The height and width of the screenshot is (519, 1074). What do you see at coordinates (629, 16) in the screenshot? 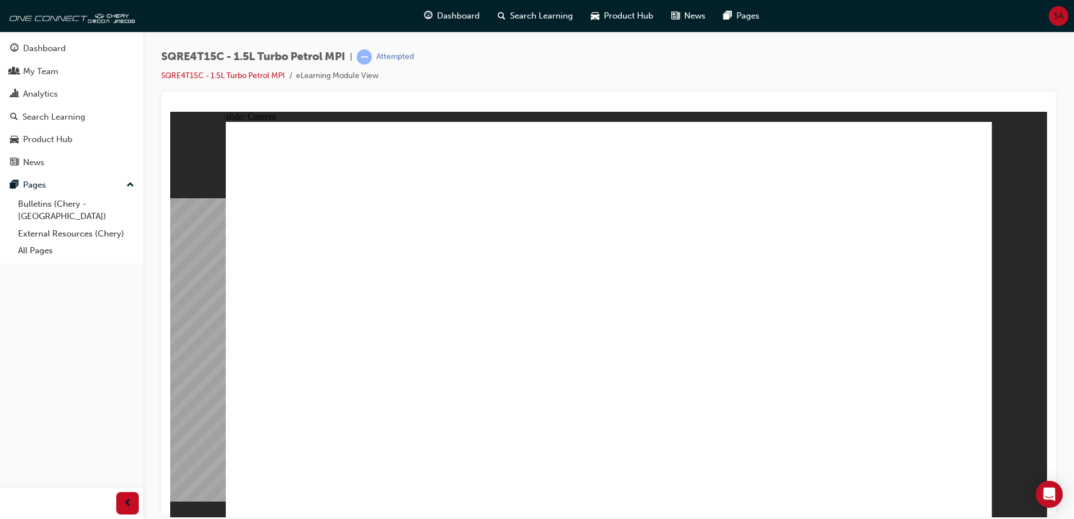
I see `span: Product Hub` at bounding box center [629, 16].